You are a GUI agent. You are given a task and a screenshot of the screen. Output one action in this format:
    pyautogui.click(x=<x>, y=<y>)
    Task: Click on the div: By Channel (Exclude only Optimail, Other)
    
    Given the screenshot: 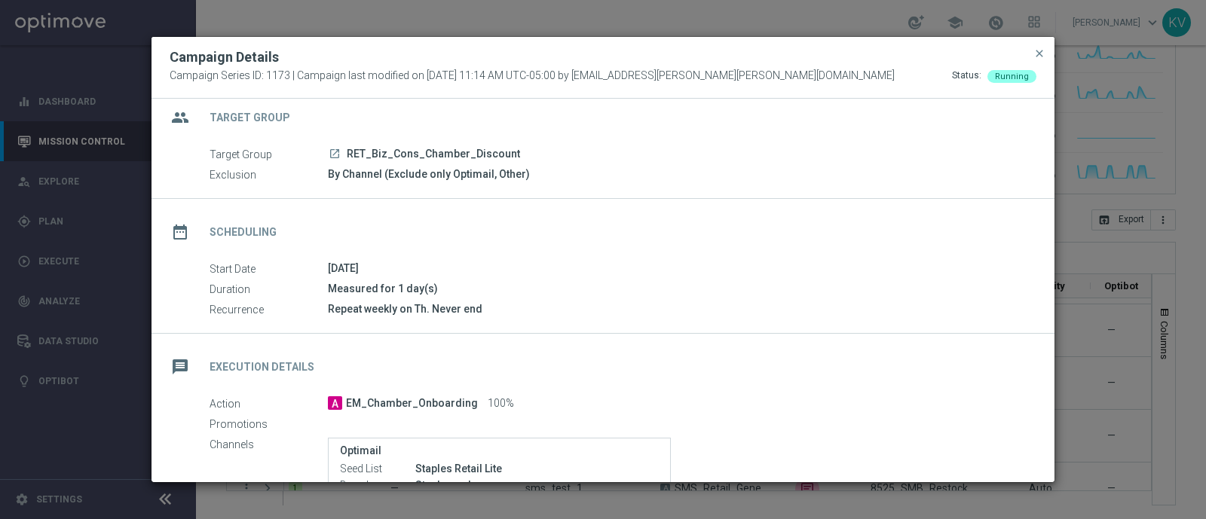 What is the action you would take?
    pyautogui.click(x=676, y=174)
    